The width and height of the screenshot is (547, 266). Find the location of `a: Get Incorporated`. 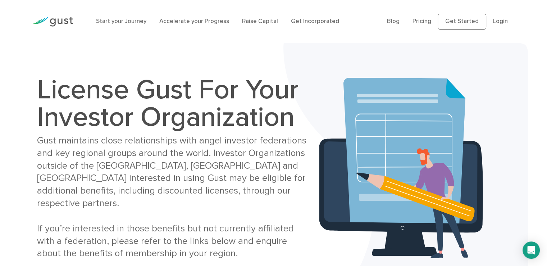

a: Get Incorporated is located at coordinates (315, 21).